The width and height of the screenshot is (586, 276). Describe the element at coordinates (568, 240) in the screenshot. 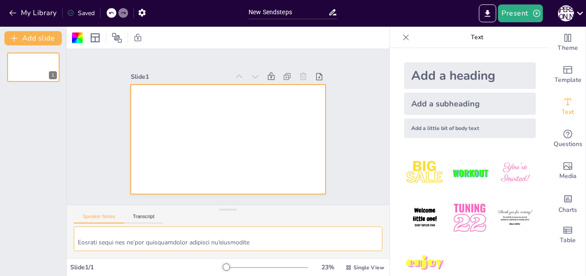

I see `span: Table` at that location.